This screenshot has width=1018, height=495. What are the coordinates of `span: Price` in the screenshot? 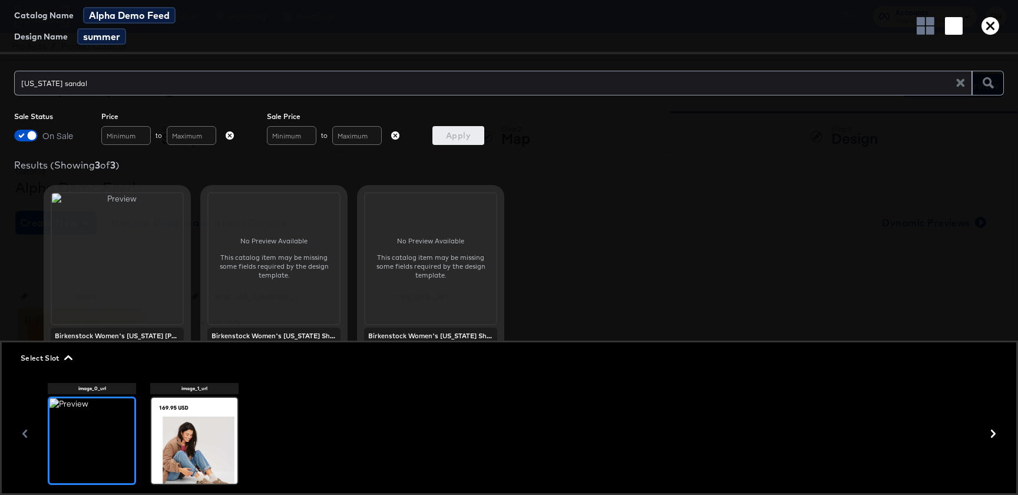 It's located at (170, 117).